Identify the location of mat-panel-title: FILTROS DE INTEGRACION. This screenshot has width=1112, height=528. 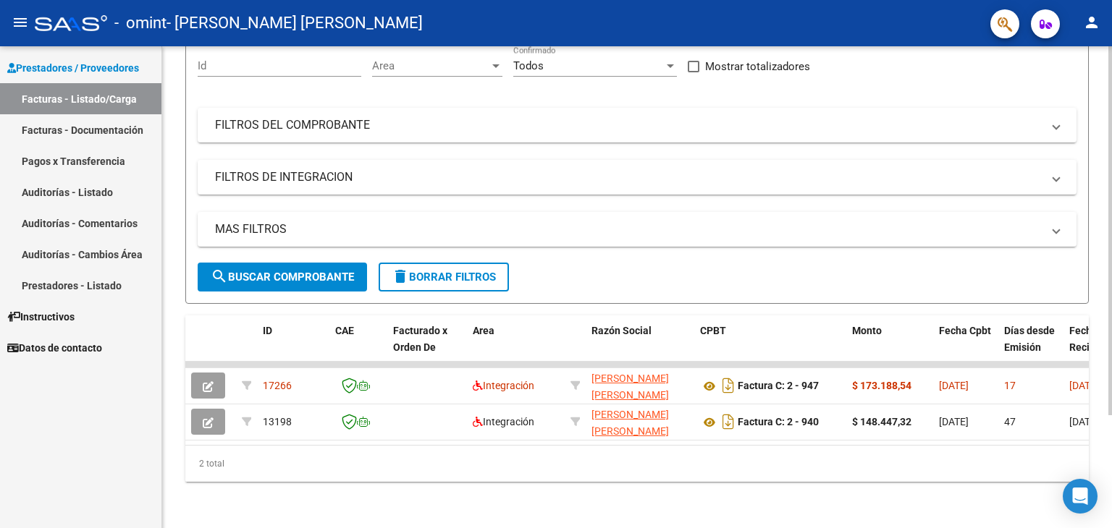
(628, 177).